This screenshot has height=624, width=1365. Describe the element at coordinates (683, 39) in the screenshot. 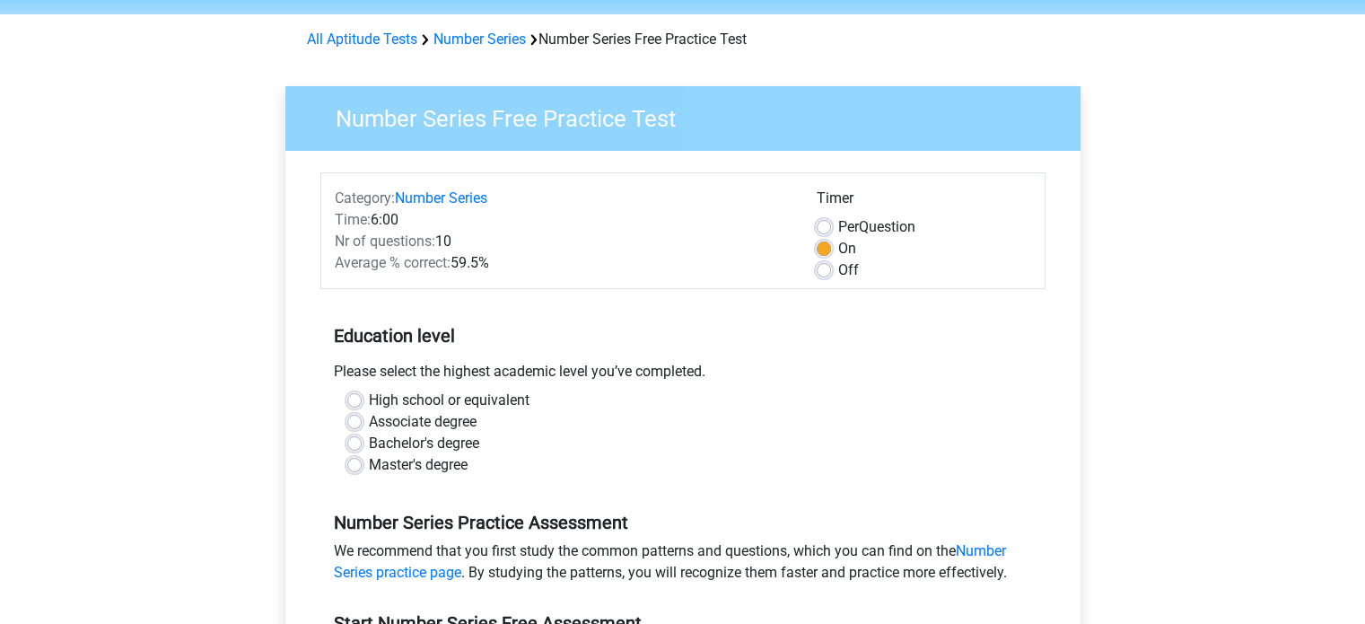

I see `div: Number Series Free Practice Test` at that location.